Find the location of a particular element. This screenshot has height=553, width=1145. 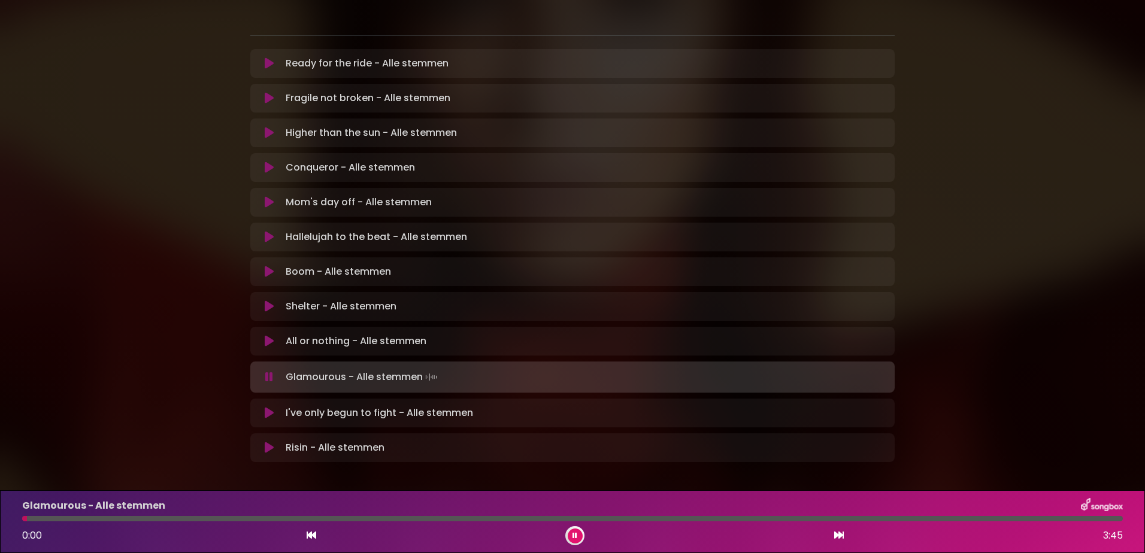

p: All or nothing - Alle stemmen is located at coordinates (356, 341).